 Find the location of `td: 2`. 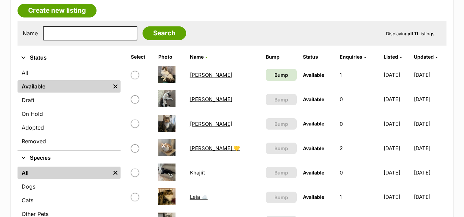

td: 2 is located at coordinates (358, 148).